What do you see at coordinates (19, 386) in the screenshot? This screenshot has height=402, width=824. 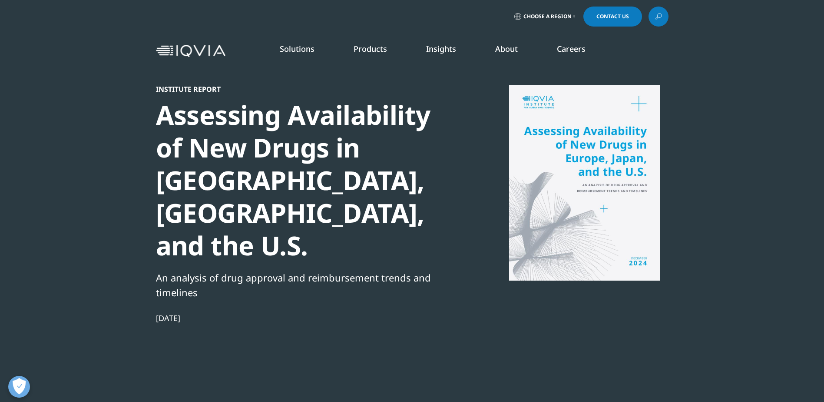 I see `button: Open Preferences` at bounding box center [19, 386].